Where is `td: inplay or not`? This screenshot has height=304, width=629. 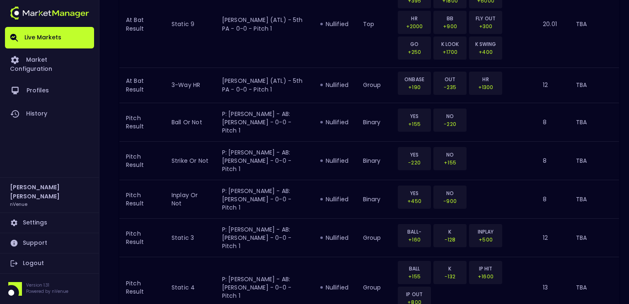 td: inplay or not is located at coordinates (190, 199).